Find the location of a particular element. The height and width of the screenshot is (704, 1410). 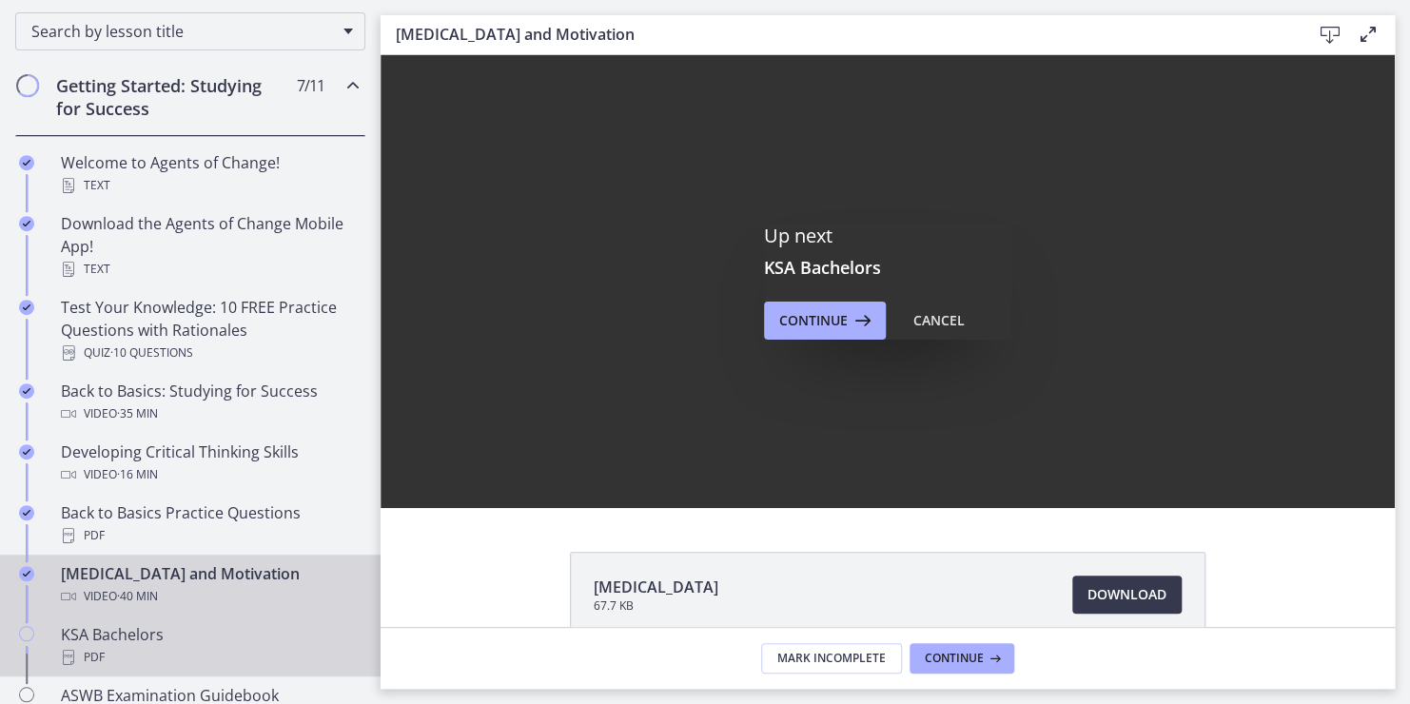

span: · 35 min is located at coordinates (137, 414).